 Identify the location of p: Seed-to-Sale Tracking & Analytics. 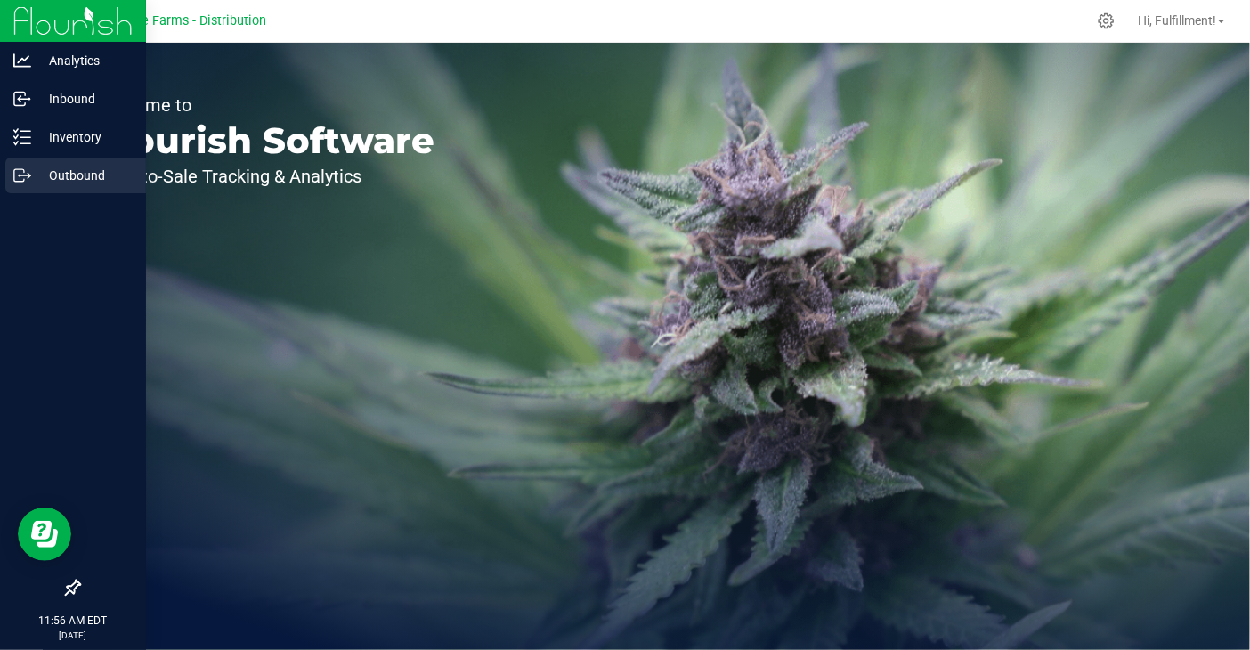
(265, 176).